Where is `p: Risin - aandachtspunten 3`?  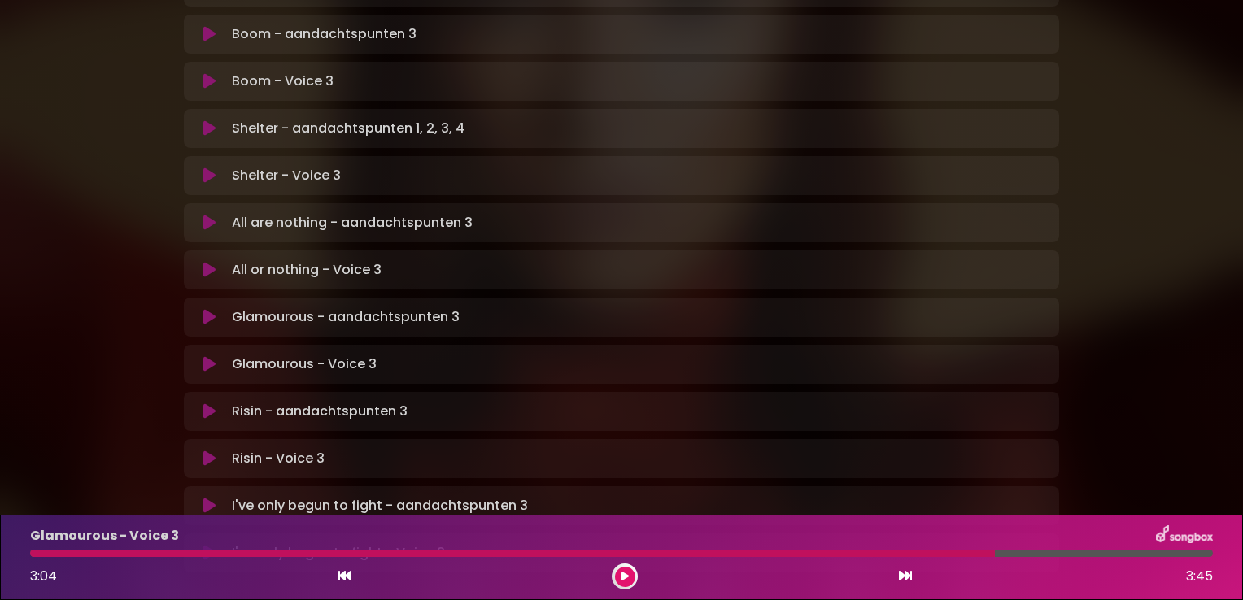 p: Risin - aandachtspunten 3 is located at coordinates (320, 412).